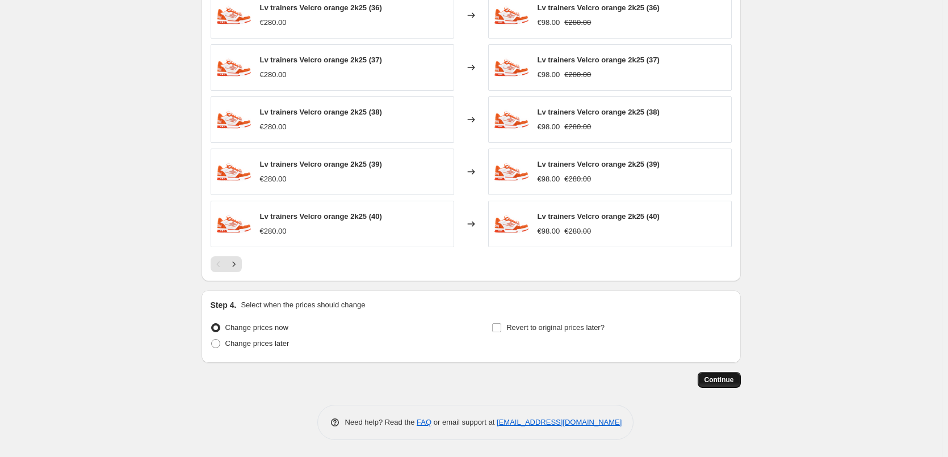 This screenshot has height=457, width=948. What do you see at coordinates (555, 327) in the screenshot?
I see `span: Revert to original prices later?` at bounding box center [555, 327].